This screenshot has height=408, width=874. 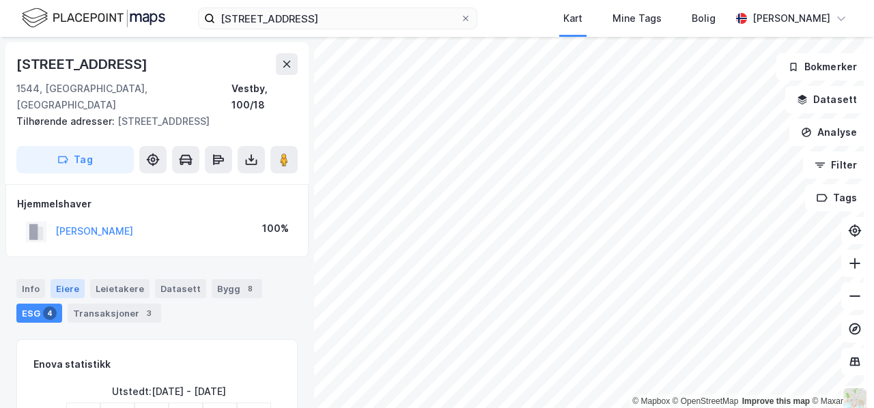 I want to click on span: Tilhørende adresser:, so click(x=67, y=121).